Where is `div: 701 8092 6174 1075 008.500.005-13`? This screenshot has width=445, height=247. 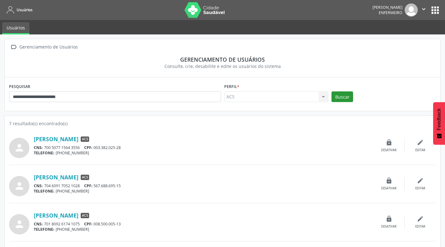
div: 701 8092 6174 1075 008.500.005-13 is located at coordinates (203, 223).